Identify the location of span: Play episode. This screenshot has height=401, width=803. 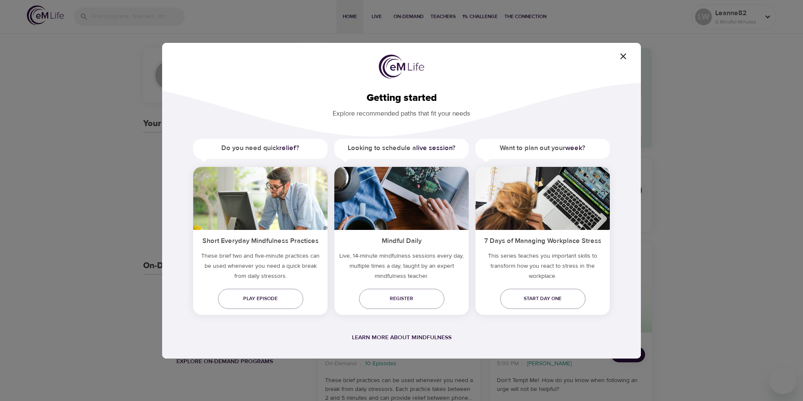
(260, 298).